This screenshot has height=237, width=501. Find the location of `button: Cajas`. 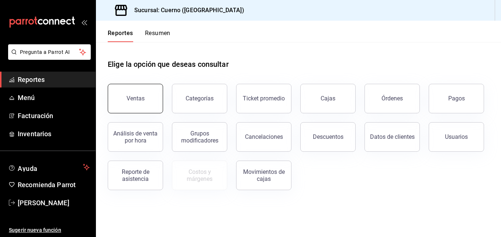

button: Cajas is located at coordinates (328, 98).